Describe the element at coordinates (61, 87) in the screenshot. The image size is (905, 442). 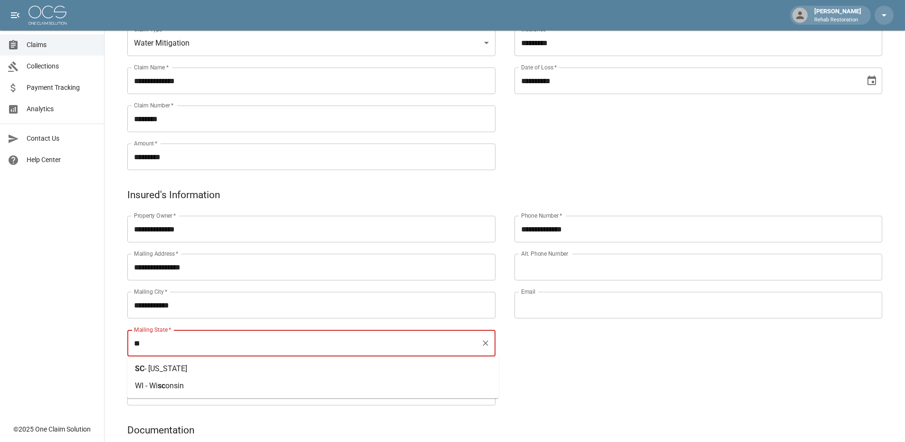
I see `span: Payment Tracking` at that location.